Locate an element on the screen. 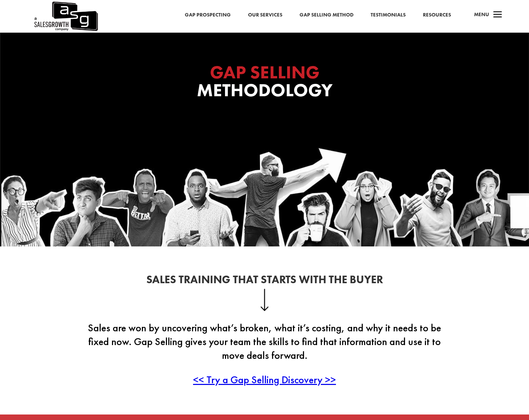 This screenshot has width=529, height=420. a: Gap Prospecting is located at coordinates (208, 15).